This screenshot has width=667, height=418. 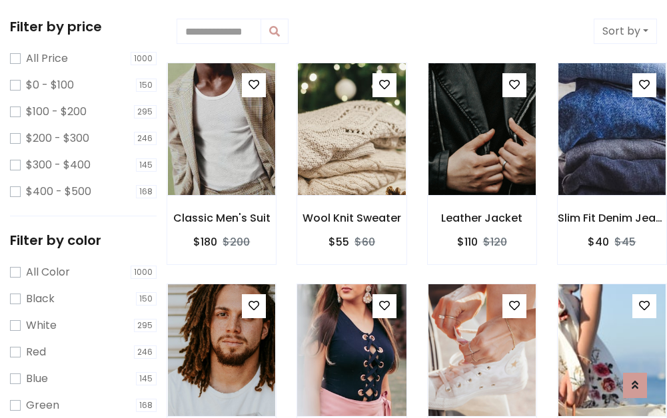 I want to click on label: Green, so click(x=43, y=406).